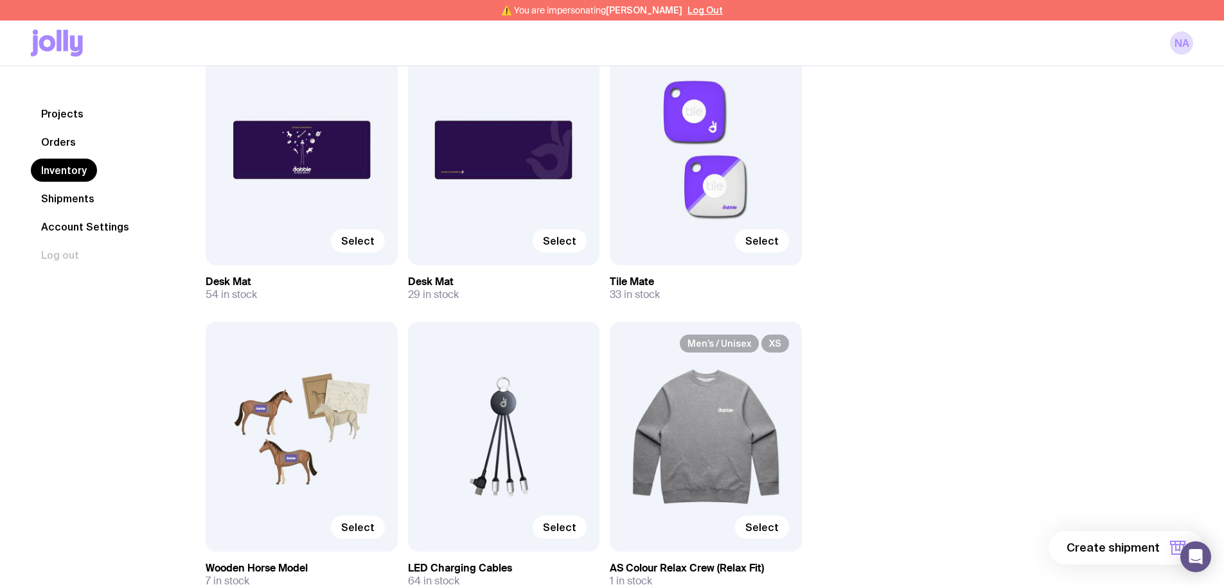 The height and width of the screenshot is (585, 1224). I want to click on button: Log out, so click(60, 255).